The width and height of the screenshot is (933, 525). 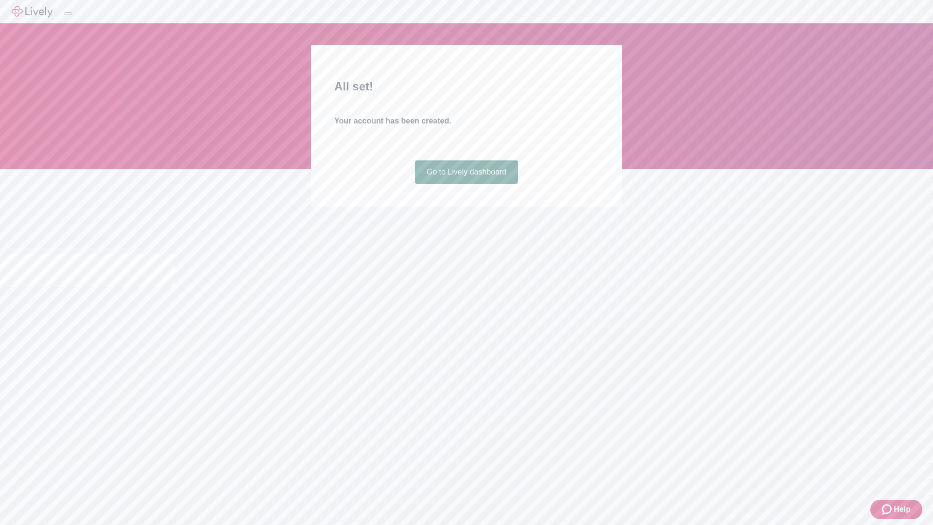 I want to click on button: Log out, so click(x=68, y=14).